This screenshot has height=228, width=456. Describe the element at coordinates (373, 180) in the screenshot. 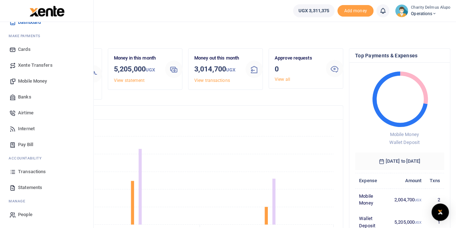

I see `th: Expense` at that location.